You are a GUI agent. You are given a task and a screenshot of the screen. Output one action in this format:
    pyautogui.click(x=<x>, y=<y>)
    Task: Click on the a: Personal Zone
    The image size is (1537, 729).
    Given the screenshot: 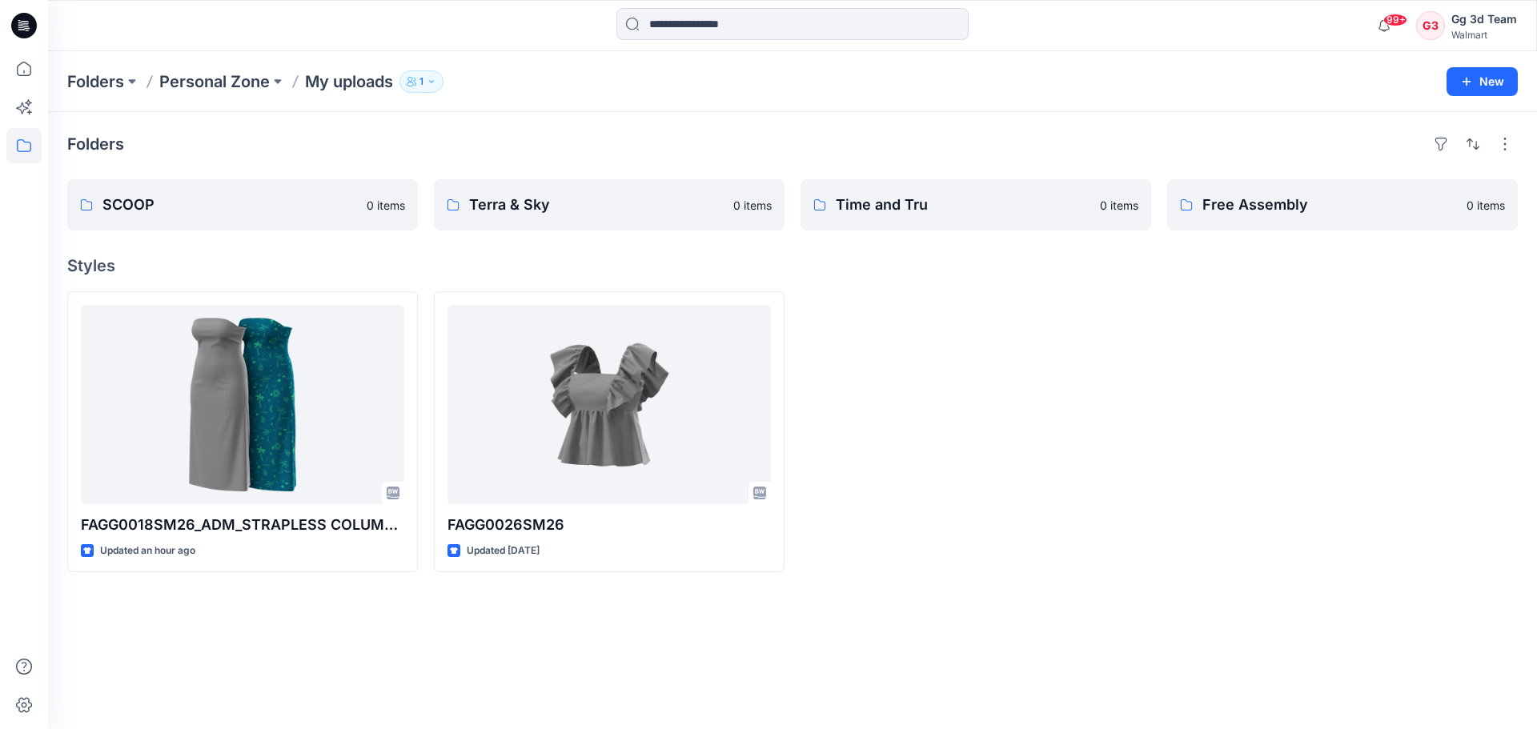 What is the action you would take?
    pyautogui.click(x=215, y=82)
    